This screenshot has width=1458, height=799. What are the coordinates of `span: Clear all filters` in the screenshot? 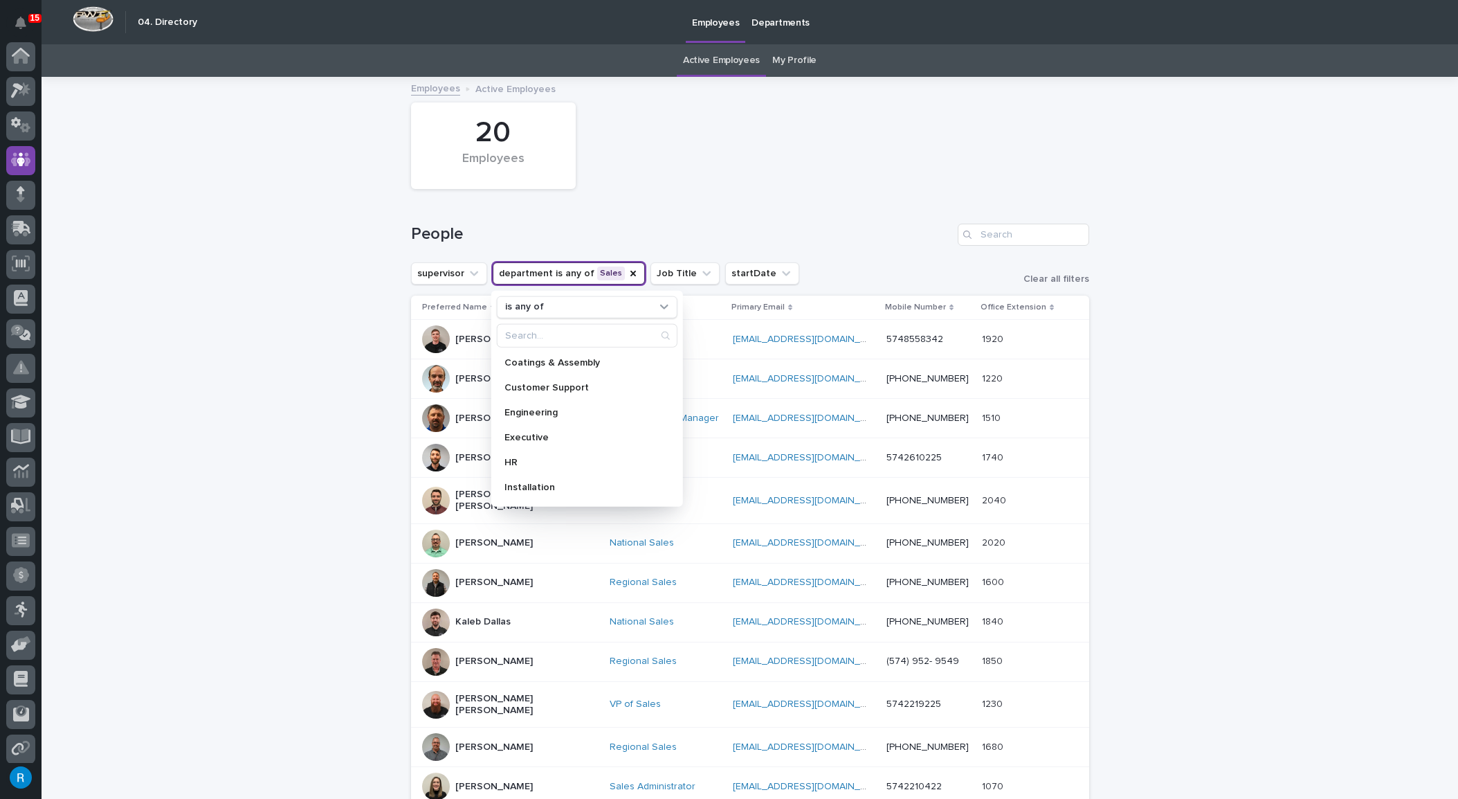 It's located at (1056, 279).